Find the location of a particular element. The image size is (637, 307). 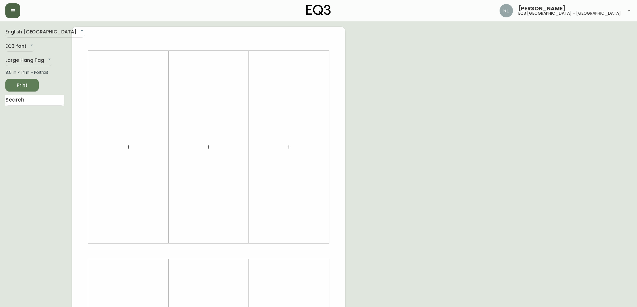

input: Search is located at coordinates (35, 100).